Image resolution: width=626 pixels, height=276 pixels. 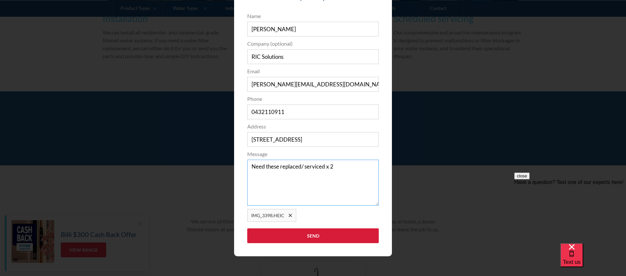 What do you see at coordinates (267, 215) in the screenshot?
I see `div: IMG_3398.HEIC` at bounding box center [267, 215].